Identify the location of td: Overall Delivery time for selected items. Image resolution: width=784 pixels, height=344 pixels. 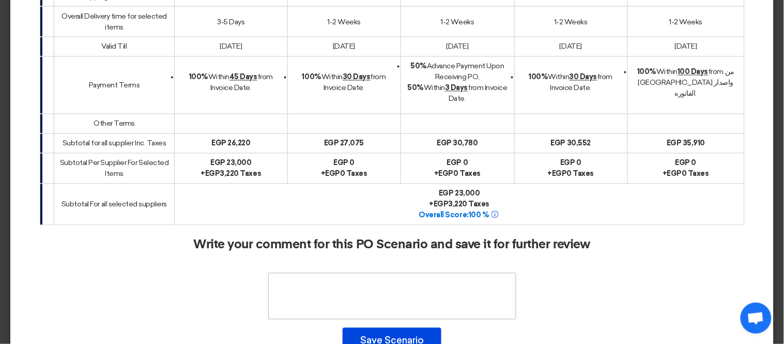
(114, 22).